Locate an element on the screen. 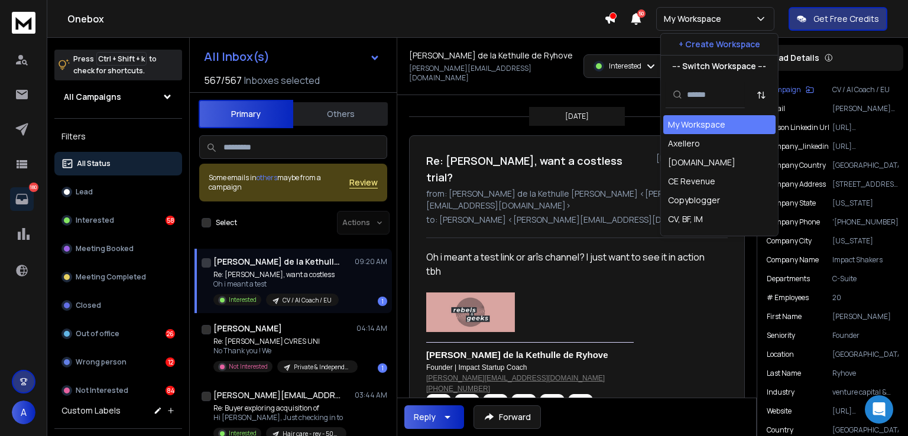  span: Ctrl + Shift + k is located at coordinates (121, 59).